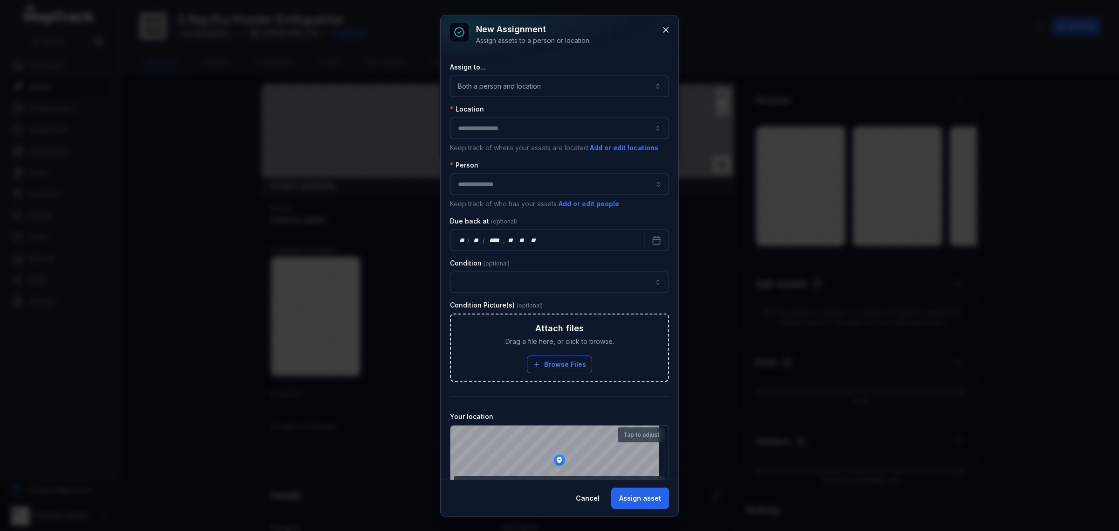  Describe the element at coordinates (468, 67) in the screenshot. I see `label: Assign to...` at that location.